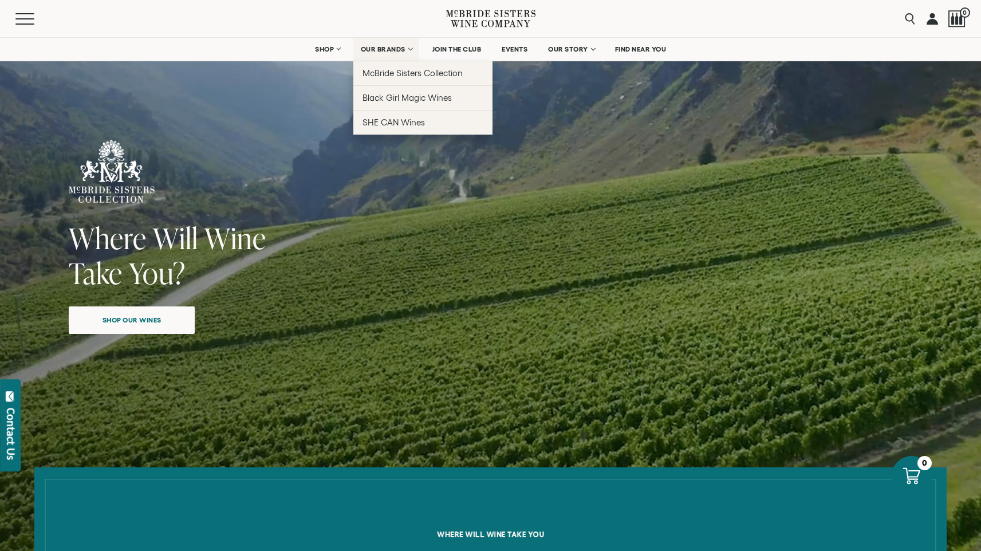 The image size is (981, 551). Describe the element at coordinates (383, 49) in the screenshot. I see `span: OUR BRANDS` at that location.